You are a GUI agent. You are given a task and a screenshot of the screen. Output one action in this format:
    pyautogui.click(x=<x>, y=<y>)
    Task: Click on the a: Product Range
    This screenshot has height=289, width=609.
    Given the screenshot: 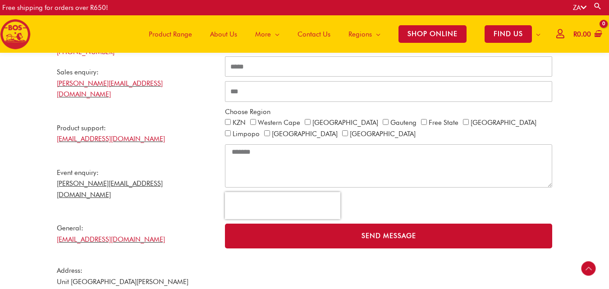 What is the action you would take?
    pyautogui.click(x=170, y=34)
    